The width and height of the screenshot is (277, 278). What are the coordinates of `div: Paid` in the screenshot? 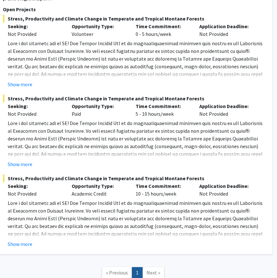 It's located at (99, 110).